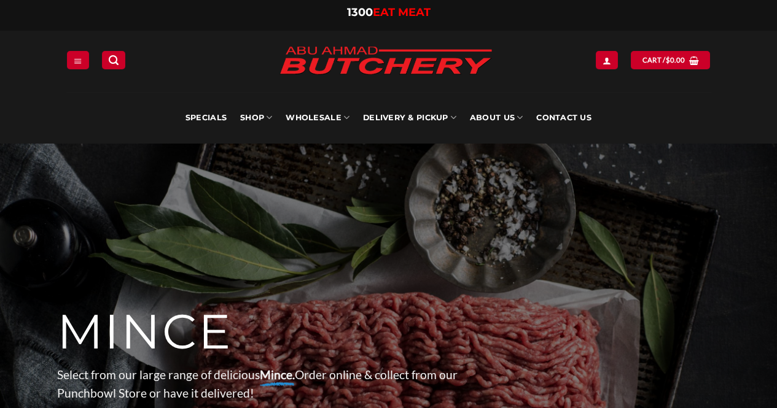 The image size is (777, 408). What do you see at coordinates (78, 60) in the screenshot?
I see `a: Menu` at bounding box center [78, 60].